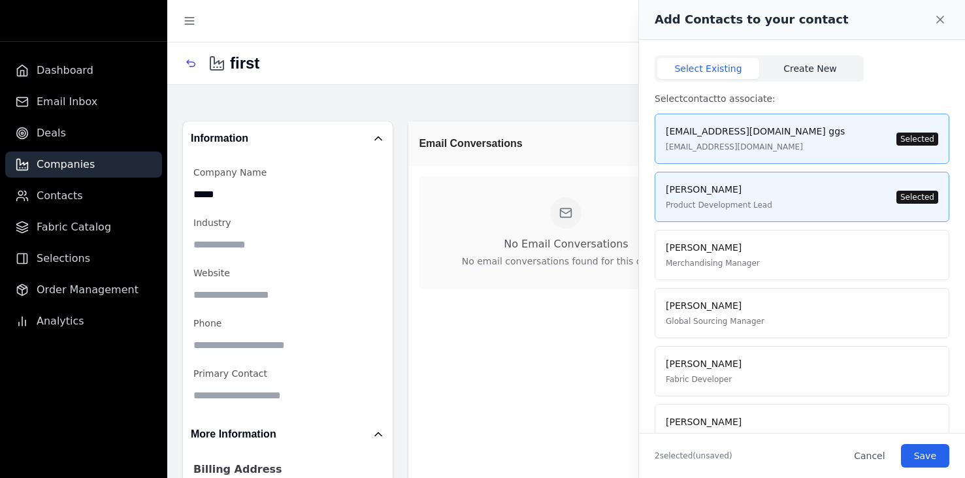 The height and width of the screenshot is (478, 965). What do you see at coordinates (65, 165) in the screenshot?
I see `span: Companies` at bounding box center [65, 165].